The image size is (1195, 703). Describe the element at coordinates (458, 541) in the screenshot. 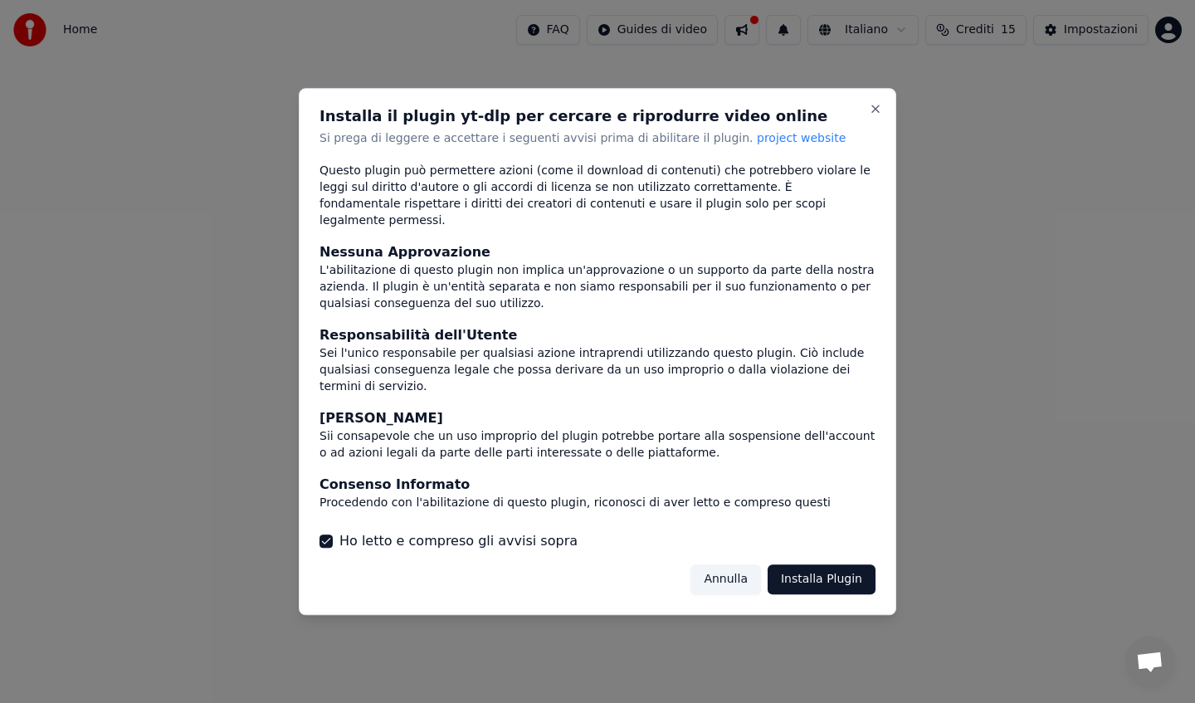

I see `label: Ho letto e compreso gli avvisi sopra` at that location.